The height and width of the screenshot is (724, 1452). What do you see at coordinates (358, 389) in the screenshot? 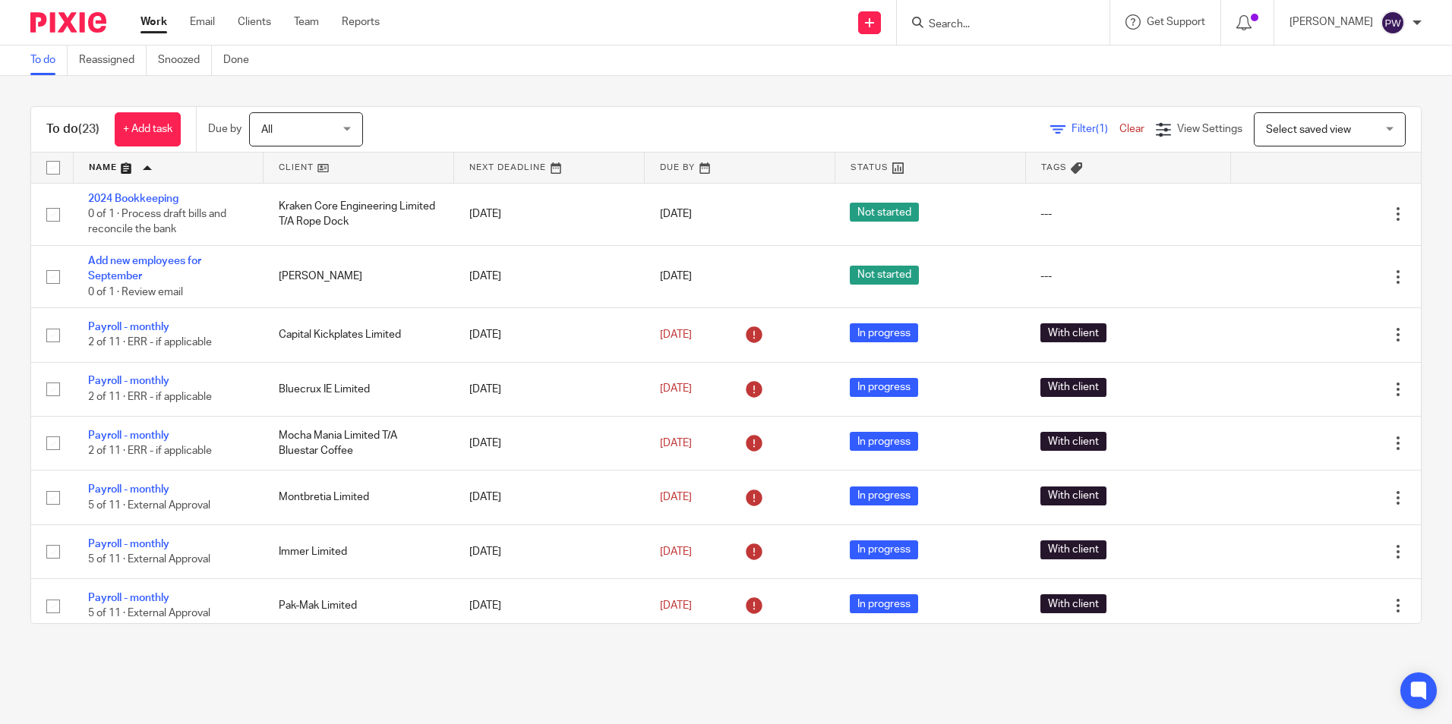
I see `td: Bluecrux IE Limited` at bounding box center [358, 389].